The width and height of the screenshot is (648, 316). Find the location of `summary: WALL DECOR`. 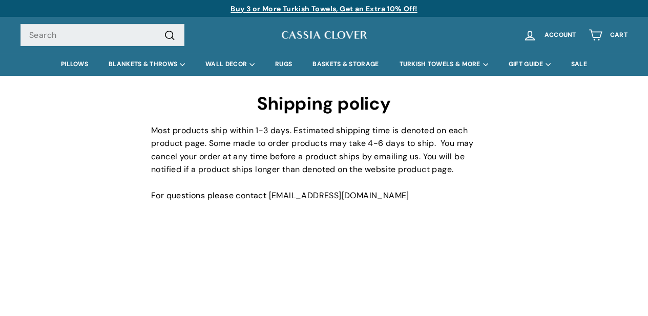

summary: WALL DECOR is located at coordinates (230, 64).